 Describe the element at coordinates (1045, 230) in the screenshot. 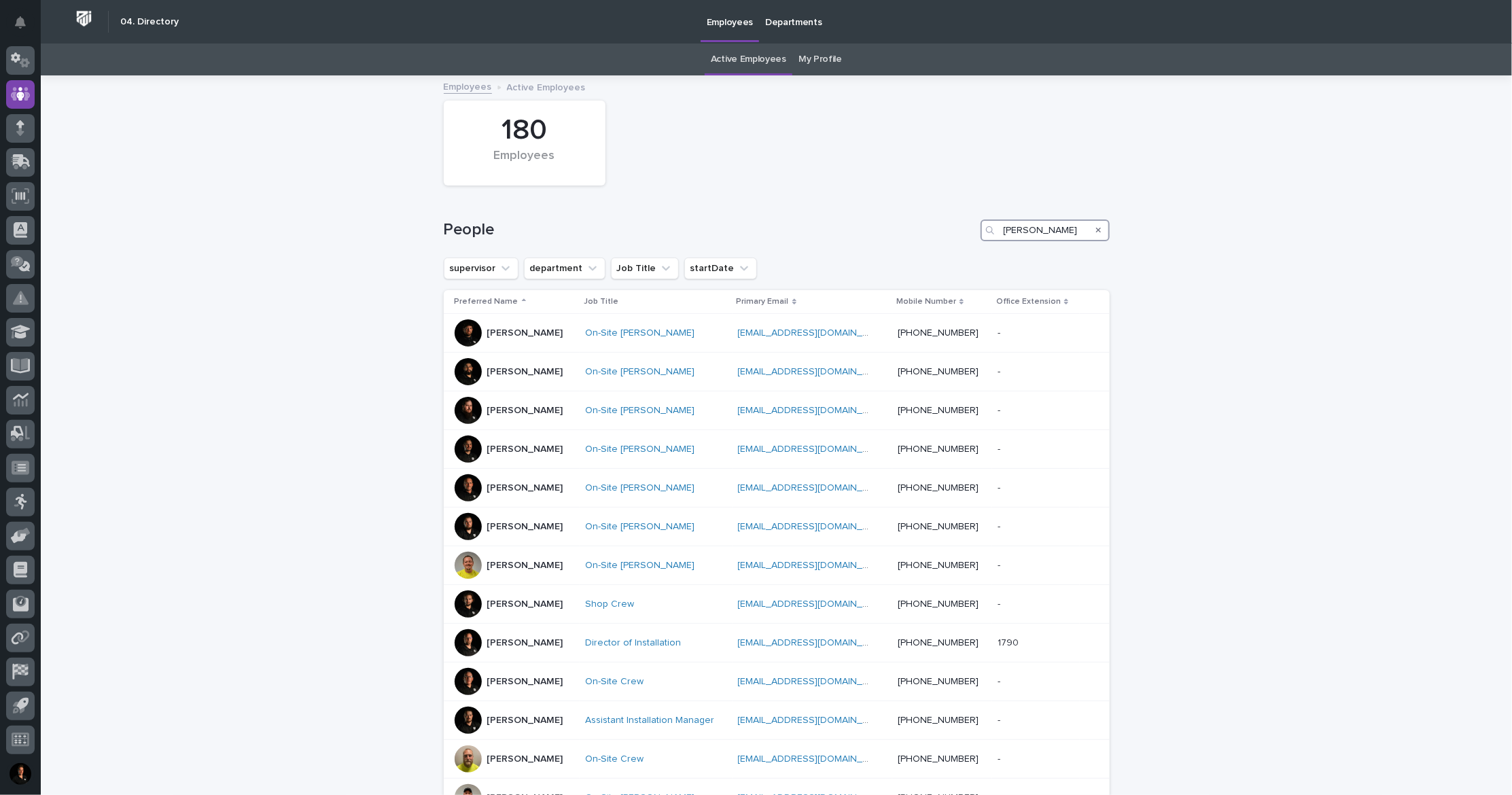

I see `input: Search` at that location.